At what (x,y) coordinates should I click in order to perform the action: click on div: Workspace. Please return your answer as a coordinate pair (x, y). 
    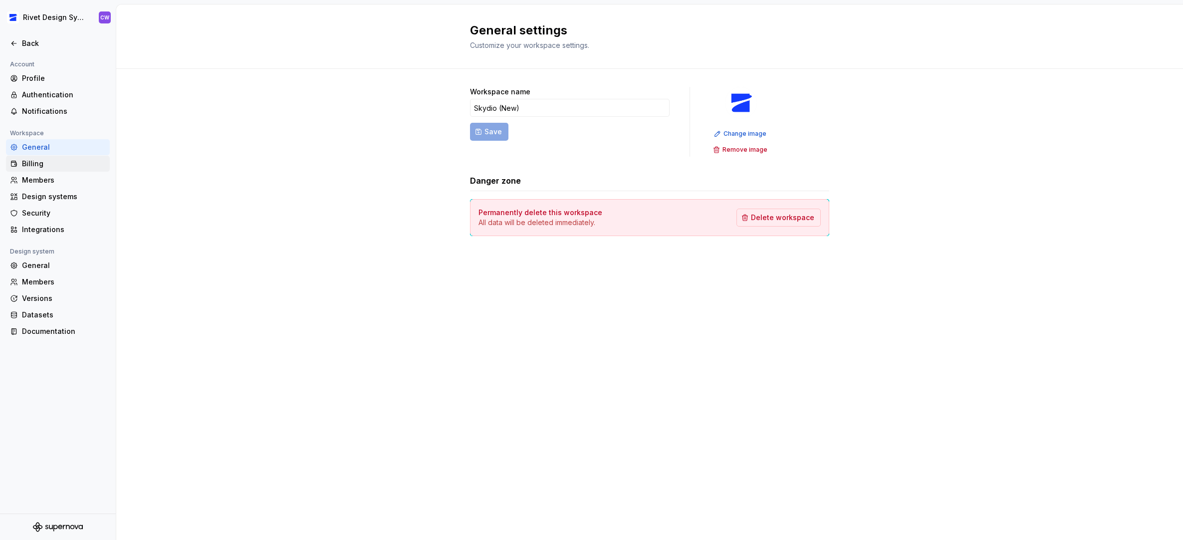
    Looking at the image, I should click on (27, 133).